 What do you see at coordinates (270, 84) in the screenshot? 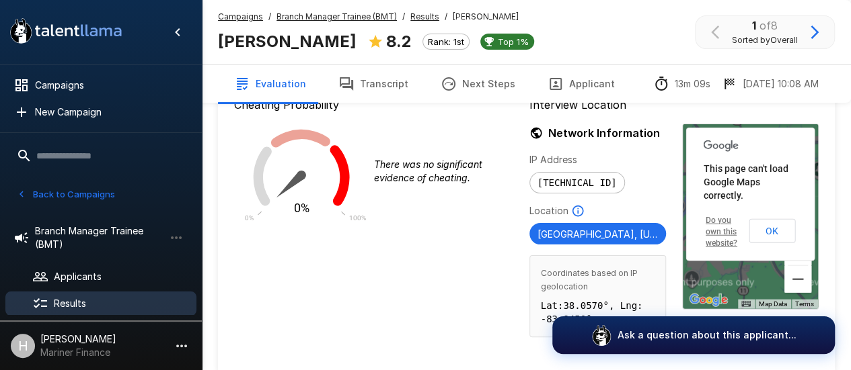
I see `button: Evaluation` at bounding box center [270, 84].